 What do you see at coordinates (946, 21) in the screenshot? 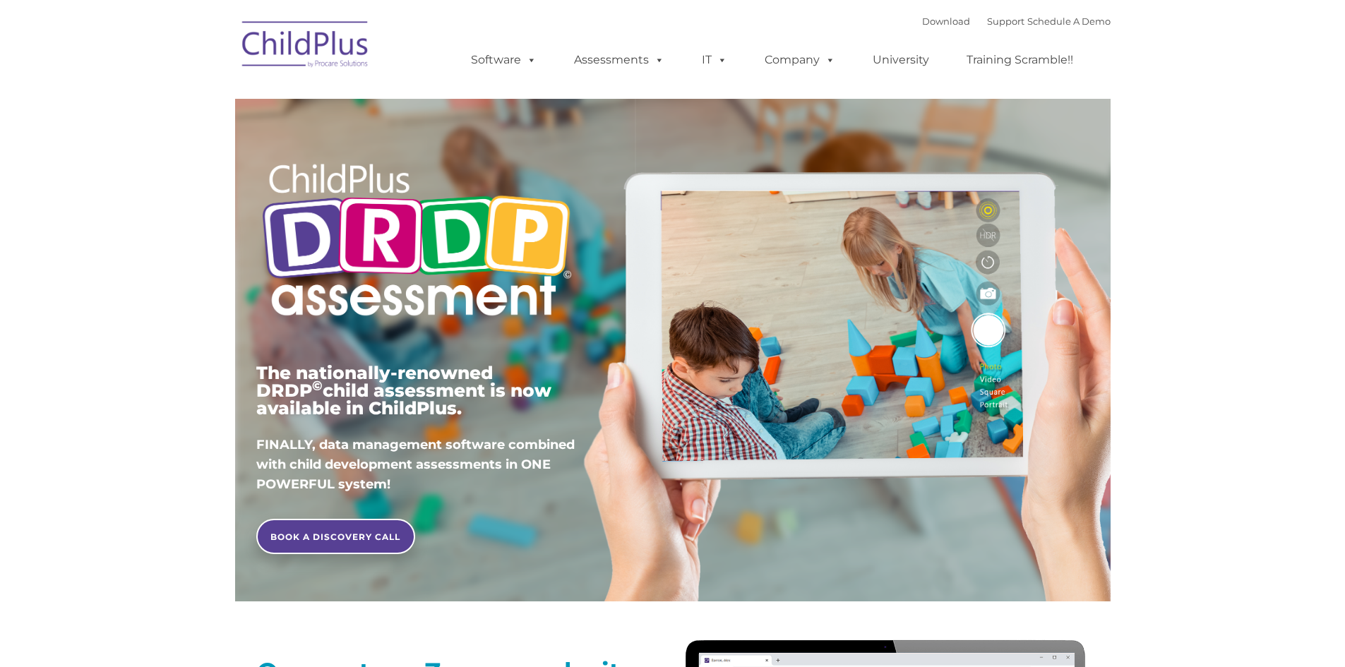
I see `a: Download` at bounding box center [946, 21].